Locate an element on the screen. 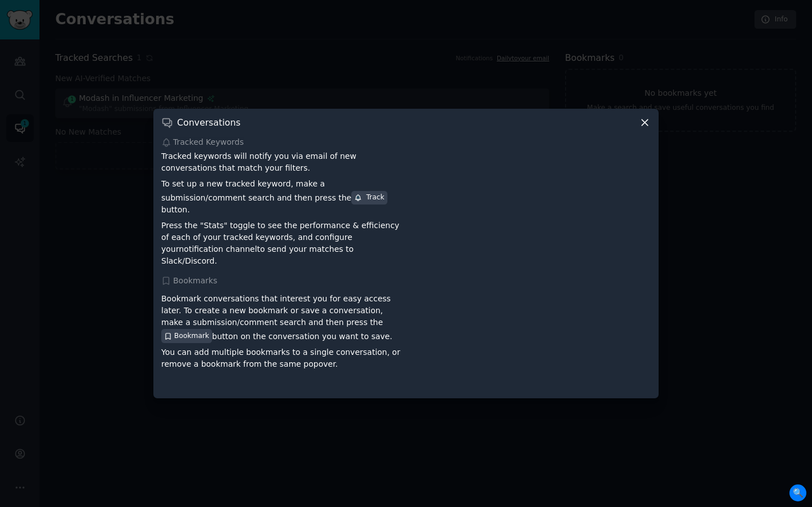 The width and height of the screenshot is (812, 507). div: Track is located at coordinates (369, 198).